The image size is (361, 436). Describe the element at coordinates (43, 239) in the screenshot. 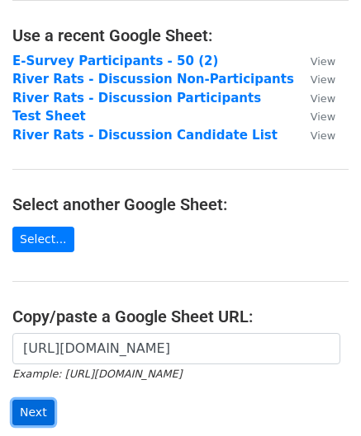

I see `a: Select...` at that location.